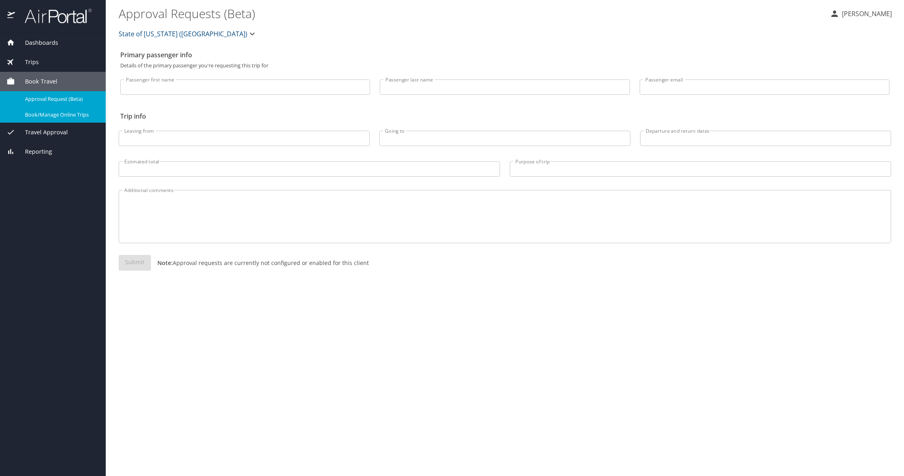 The image size is (904, 476). Describe the element at coordinates (165, 263) in the screenshot. I see `strong: Note:` at that location.